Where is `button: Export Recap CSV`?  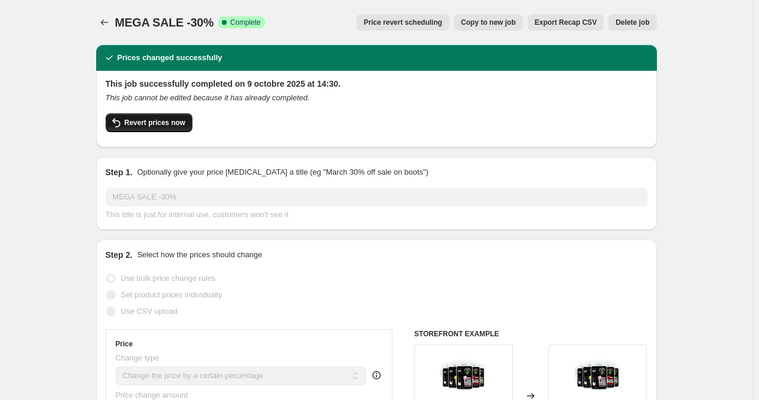
button: Export Recap CSV is located at coordinates (565, 22).